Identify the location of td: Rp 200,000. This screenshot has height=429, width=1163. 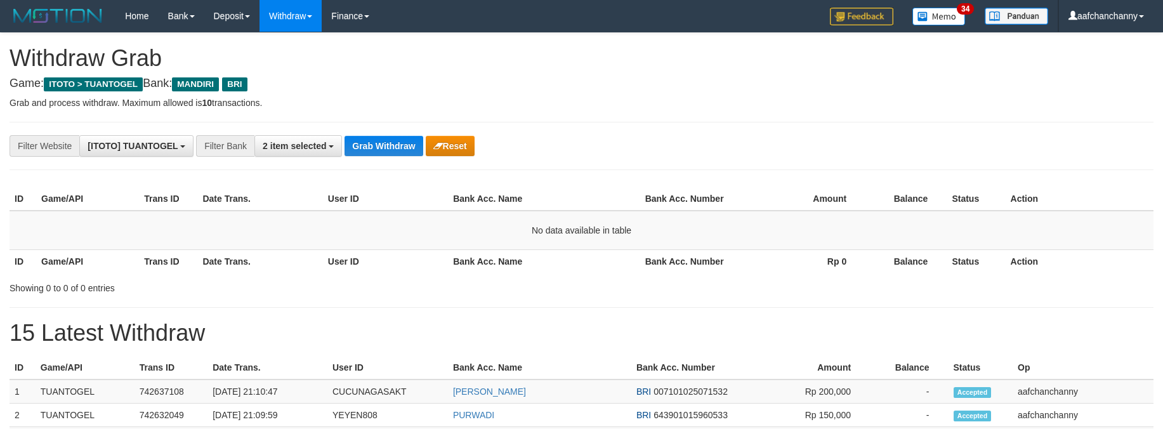
(812, 392).